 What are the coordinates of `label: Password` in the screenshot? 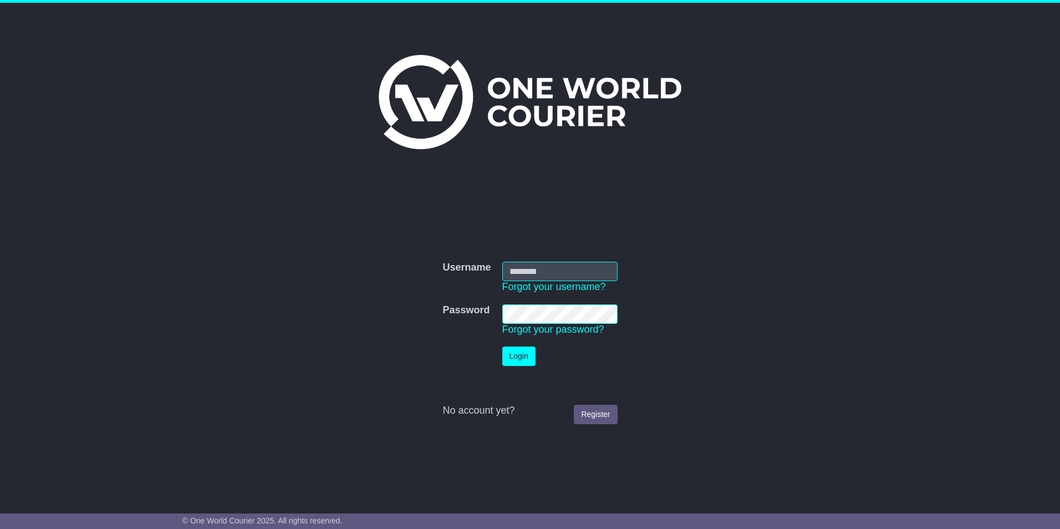 It's located at (466, 310).